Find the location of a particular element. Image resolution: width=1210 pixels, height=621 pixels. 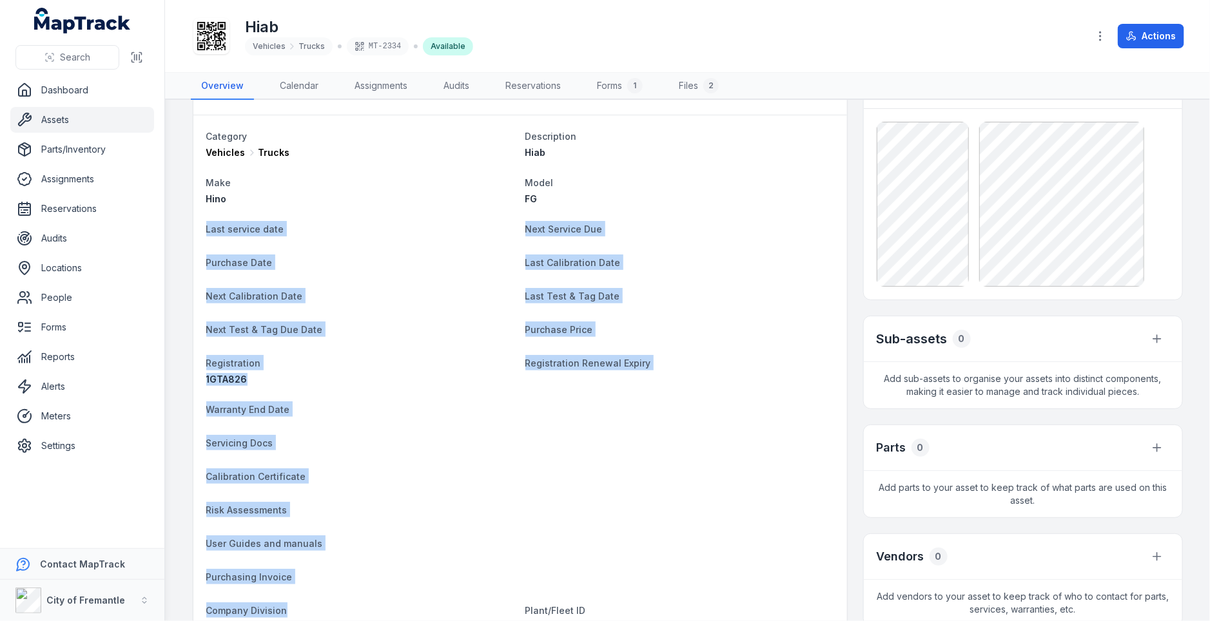

span: Plant/Fleet ID is located at coordinates (556, 610).